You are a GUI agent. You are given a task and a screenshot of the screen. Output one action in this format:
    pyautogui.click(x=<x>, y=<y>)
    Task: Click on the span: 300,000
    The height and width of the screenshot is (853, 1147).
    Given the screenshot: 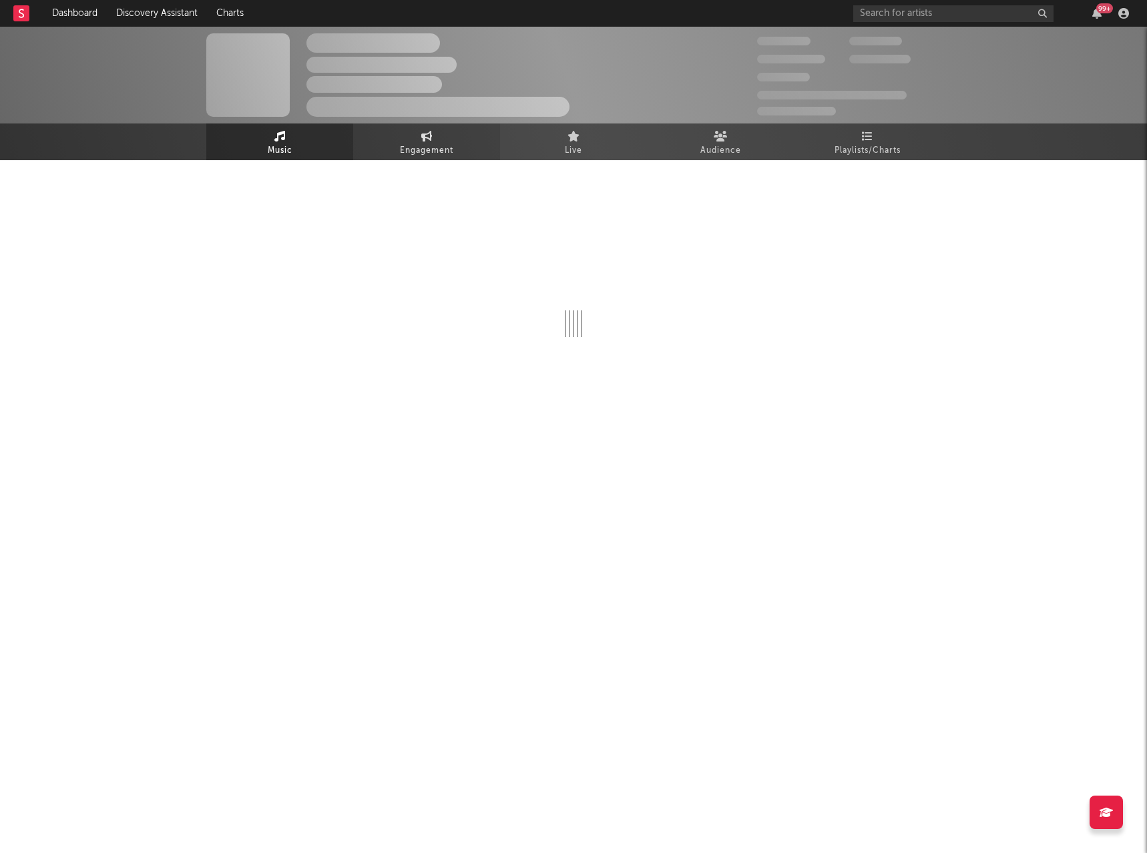 What is the action you would take?
    pyautogui.click(x=784, y=41)
    